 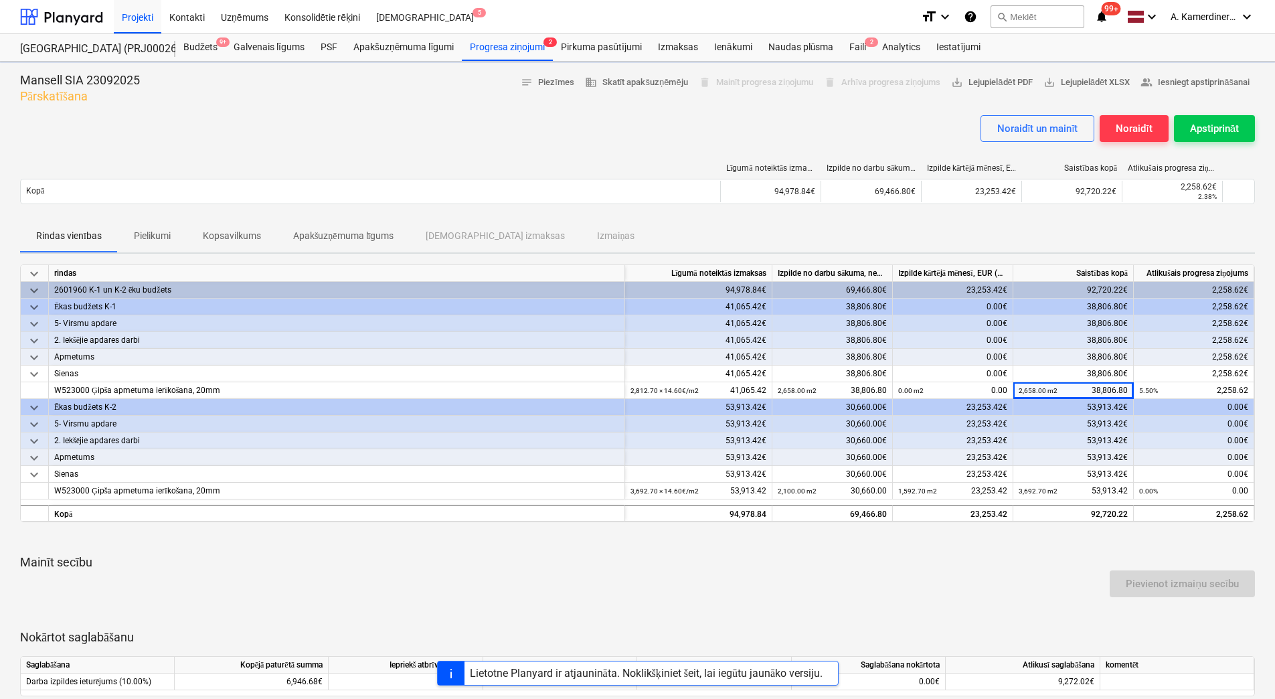 What do you see at coordinates (678, 48) in the screenshot?
I see `a: Izmaksas` at bounding box center [678, 48].